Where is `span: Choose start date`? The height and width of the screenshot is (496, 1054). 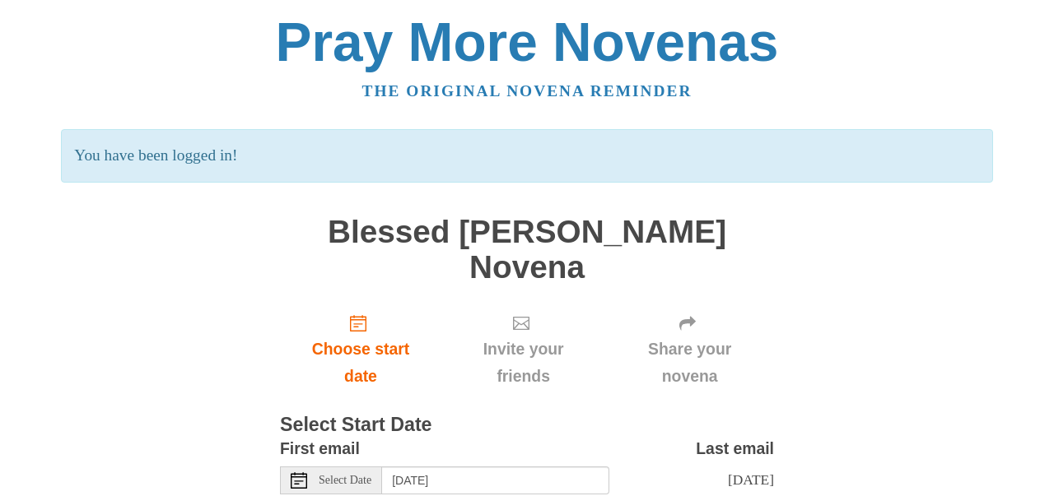 span: Choose start date is located at coordinates (361, 363).